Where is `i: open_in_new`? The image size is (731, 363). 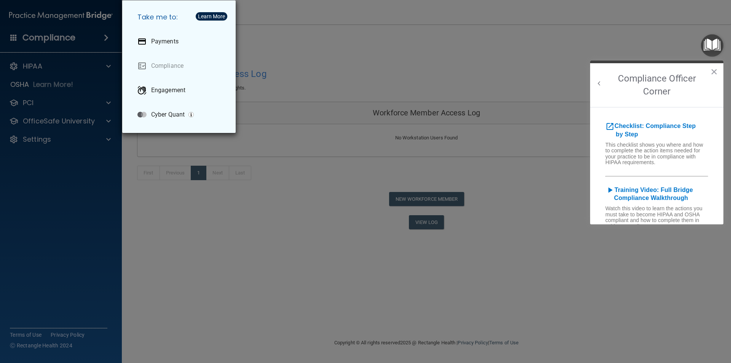 i: open_in_new is located at coordinates (610, 126).